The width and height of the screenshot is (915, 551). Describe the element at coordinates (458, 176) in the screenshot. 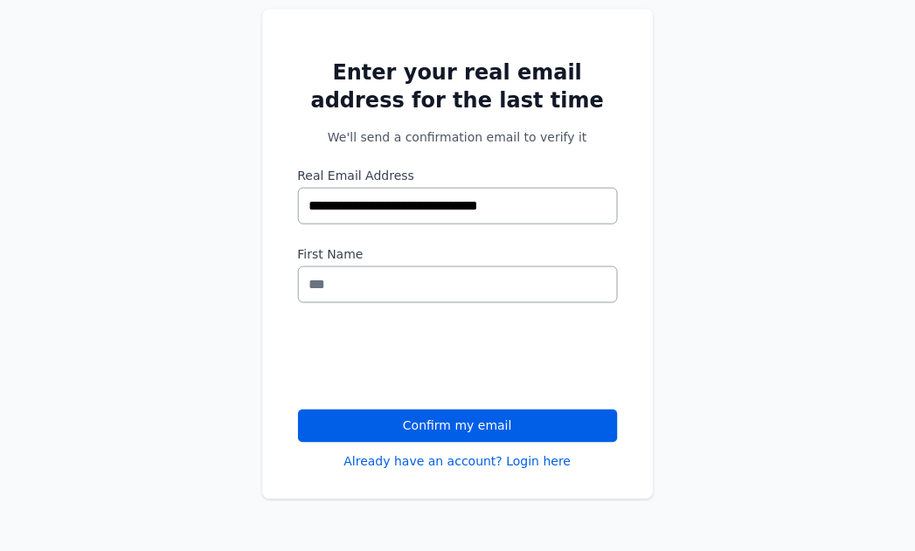

I see `label: Real Email Address` at that location.